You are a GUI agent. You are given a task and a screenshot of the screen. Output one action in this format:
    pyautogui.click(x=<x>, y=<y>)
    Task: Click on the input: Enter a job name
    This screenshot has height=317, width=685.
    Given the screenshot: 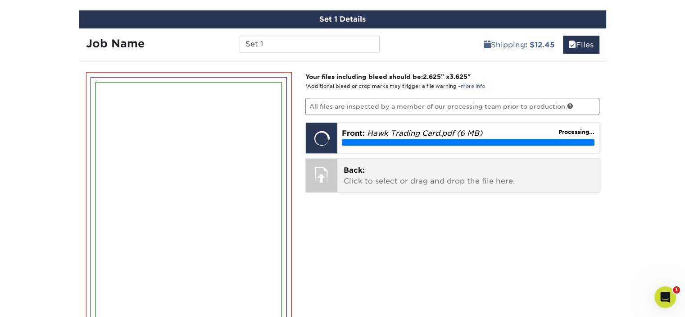 What is the action you would take?
    pyautogui.click(x=309, y=44)
    